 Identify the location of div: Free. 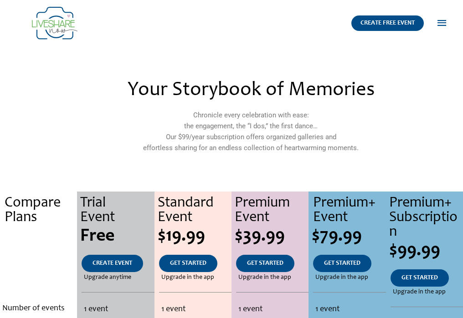
(117, 237).